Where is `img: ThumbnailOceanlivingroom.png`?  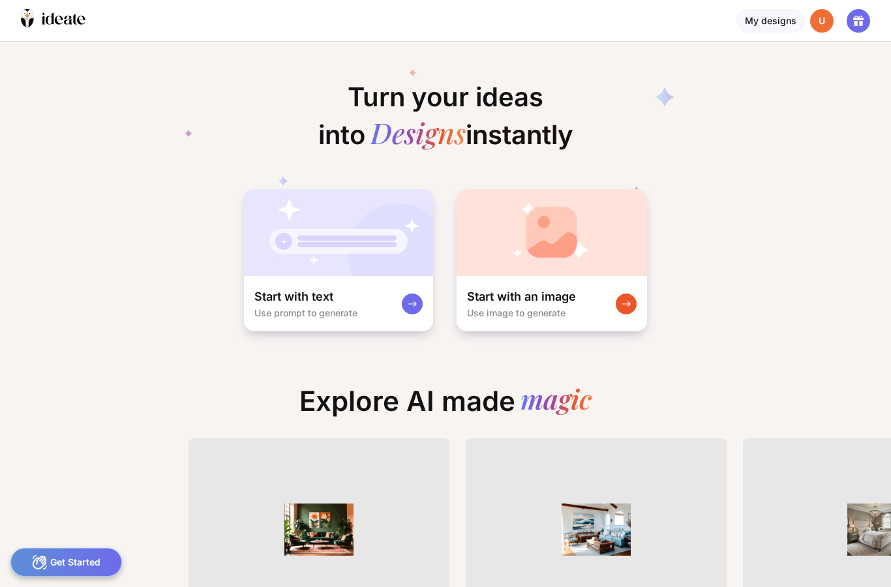 img: ThumbnailOceanlivingroom.png is located at coordinates (596, 530).